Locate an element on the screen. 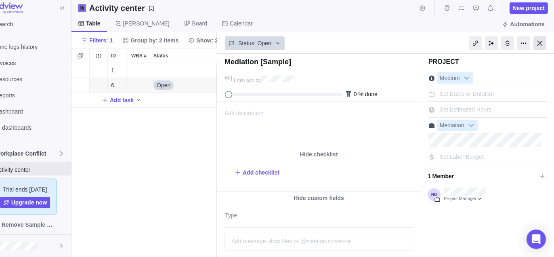  span: Medium is located at coordinates (450, 78).